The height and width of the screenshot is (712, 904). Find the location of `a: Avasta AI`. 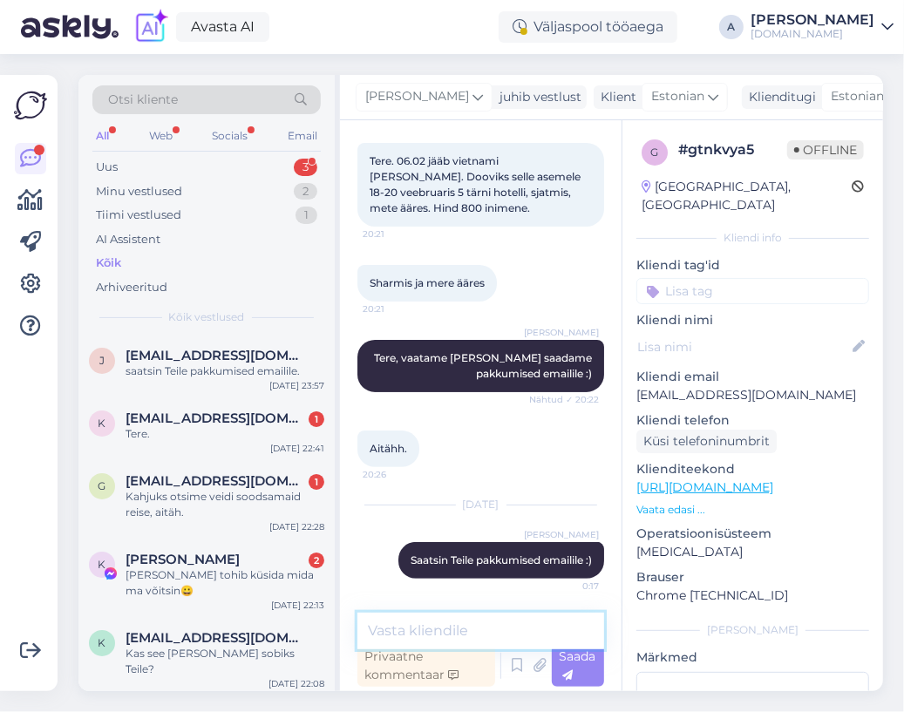

a: Avasta AI is located at coordinates (222, 27).